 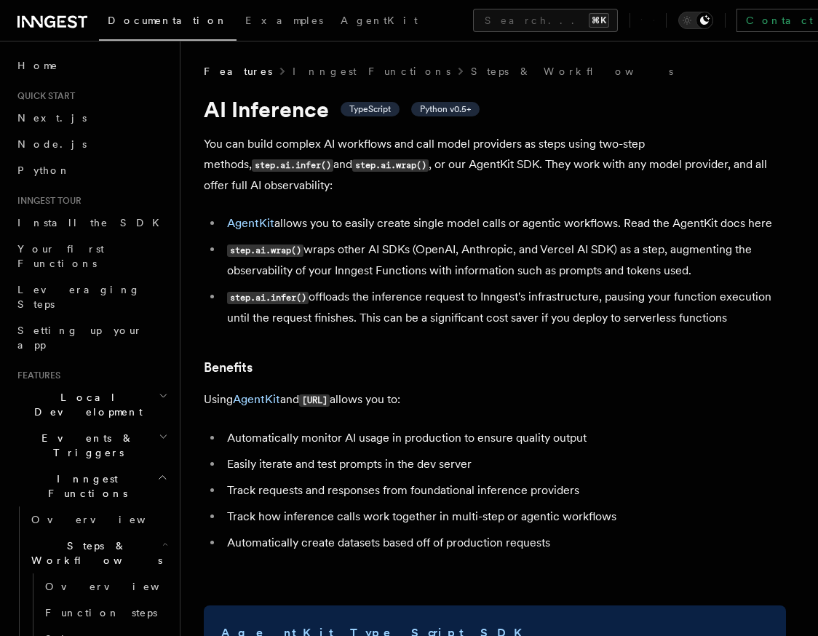 What do you see at coordinates (91, 118) in the screenshot?
I see `a: Next.js` at bounding box center [91, 118].